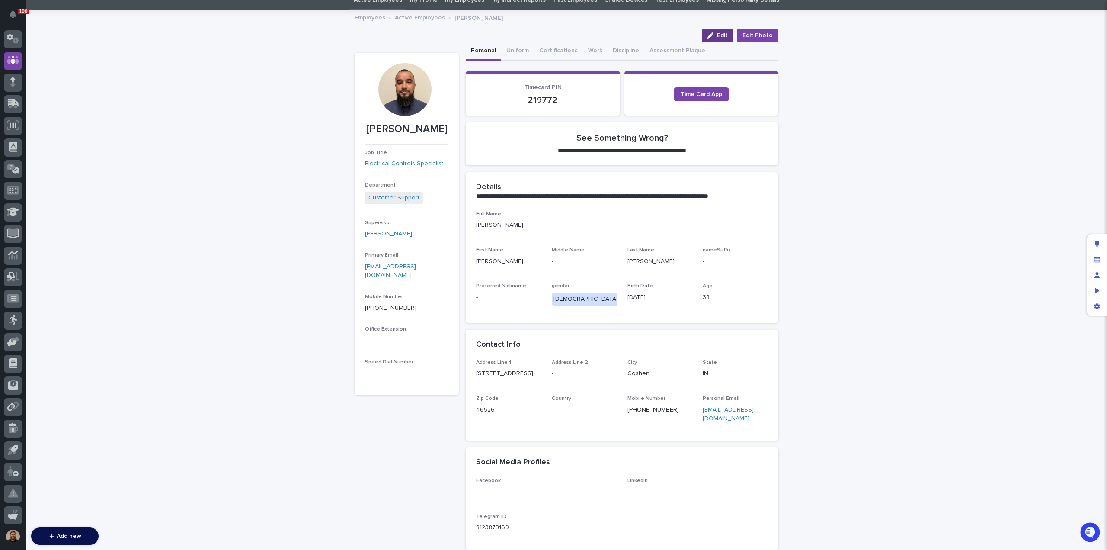 This screenshot has height=550, width=1107. What do you see at coordinates (543, 87) in the screenshot?
I see `span: Timecard PIN` at bounding box center [543, 87].